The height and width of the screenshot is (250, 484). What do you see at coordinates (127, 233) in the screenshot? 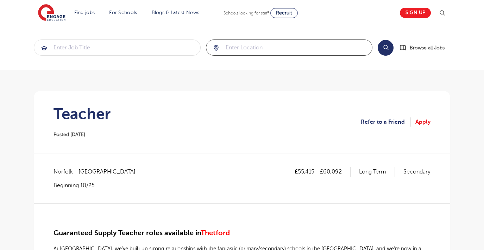
I see `span: Guaranteed Supply Teacher roles available in` at bounding box center [127, 233].